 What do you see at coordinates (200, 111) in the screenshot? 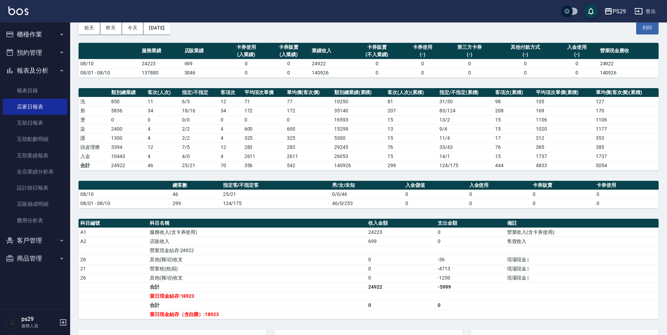
I see `td: 18 / 16` at bounding box center [200, 111].